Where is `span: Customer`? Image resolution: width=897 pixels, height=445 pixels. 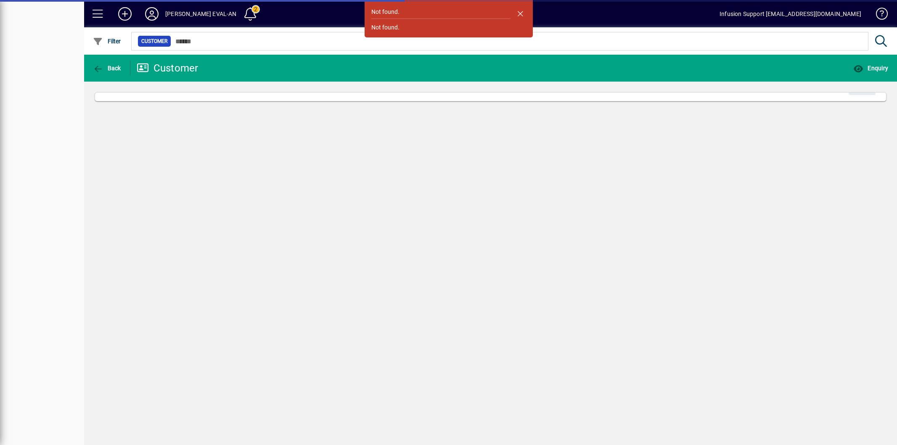 span: Customer is located at coordinates (154, 41).